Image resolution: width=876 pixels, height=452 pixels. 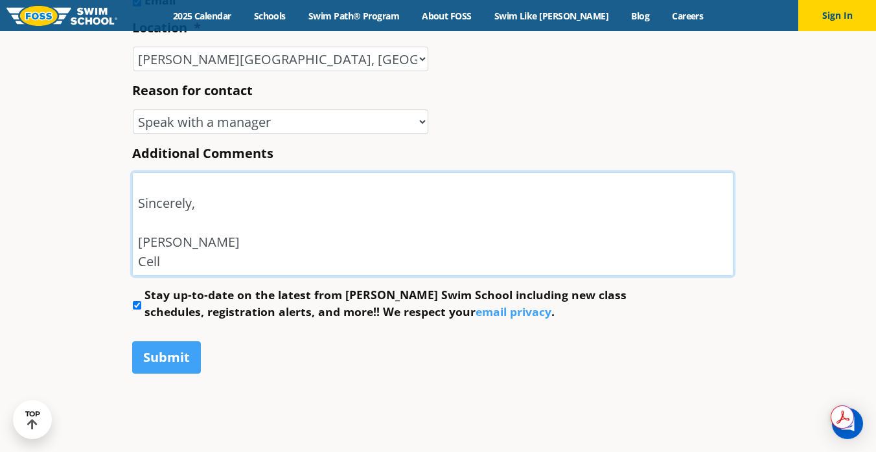 I want to click on a: Schools, so click(x=270, y=16).